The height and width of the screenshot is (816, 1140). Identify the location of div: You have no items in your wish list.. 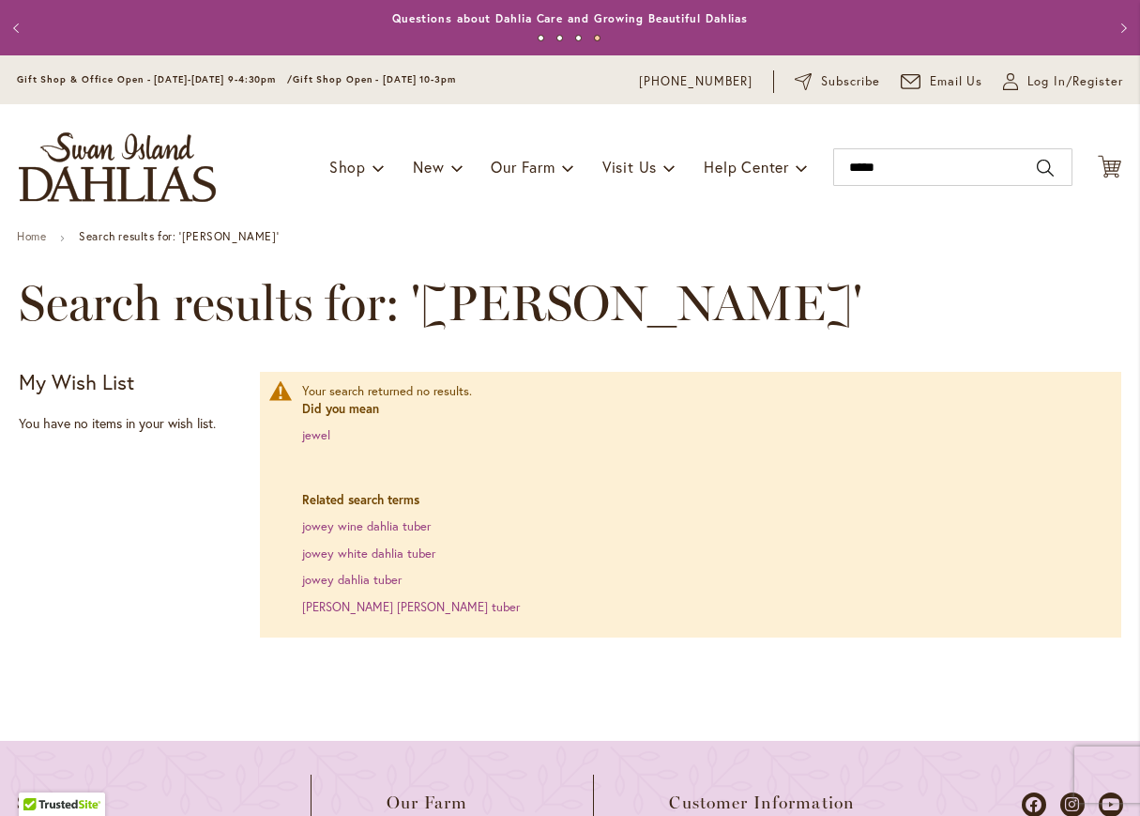
(133, 423).